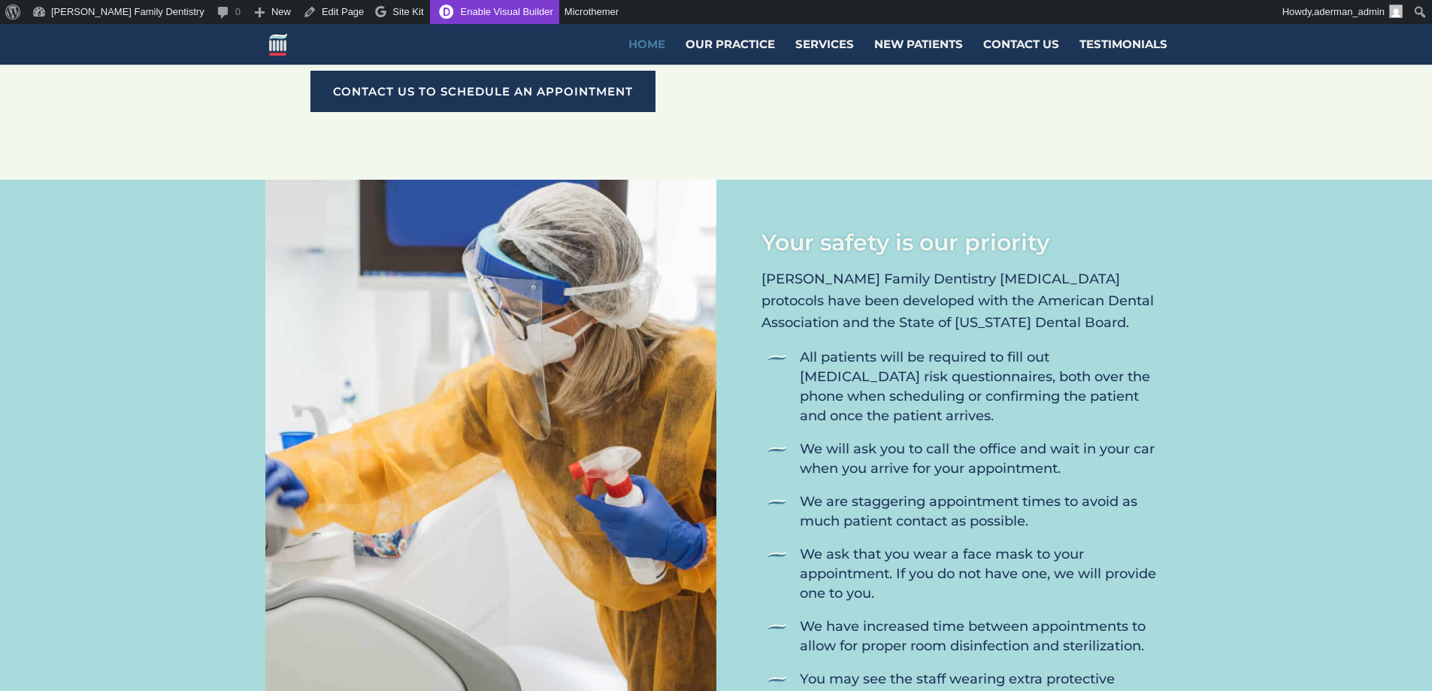 The width and height of the screenshot is (1432, 691). What do you see at coordinates (825, 52) in the screenshot?
I see `a: Services` at bounding box center [825, 52].